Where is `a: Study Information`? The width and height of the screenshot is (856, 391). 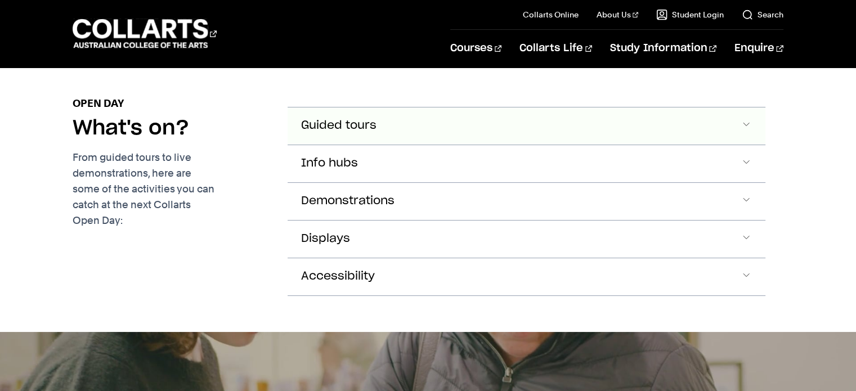 a: Study Information is located at coordinates (663, 48).